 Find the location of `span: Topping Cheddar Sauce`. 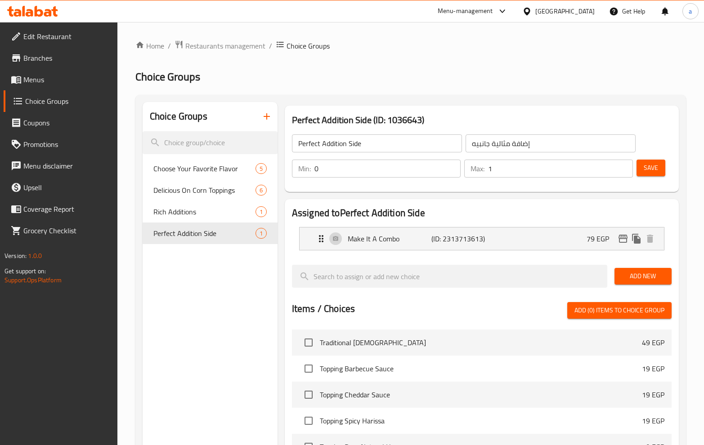

span: Topping Cheddar Sauce is located at coordinates (481, 395).